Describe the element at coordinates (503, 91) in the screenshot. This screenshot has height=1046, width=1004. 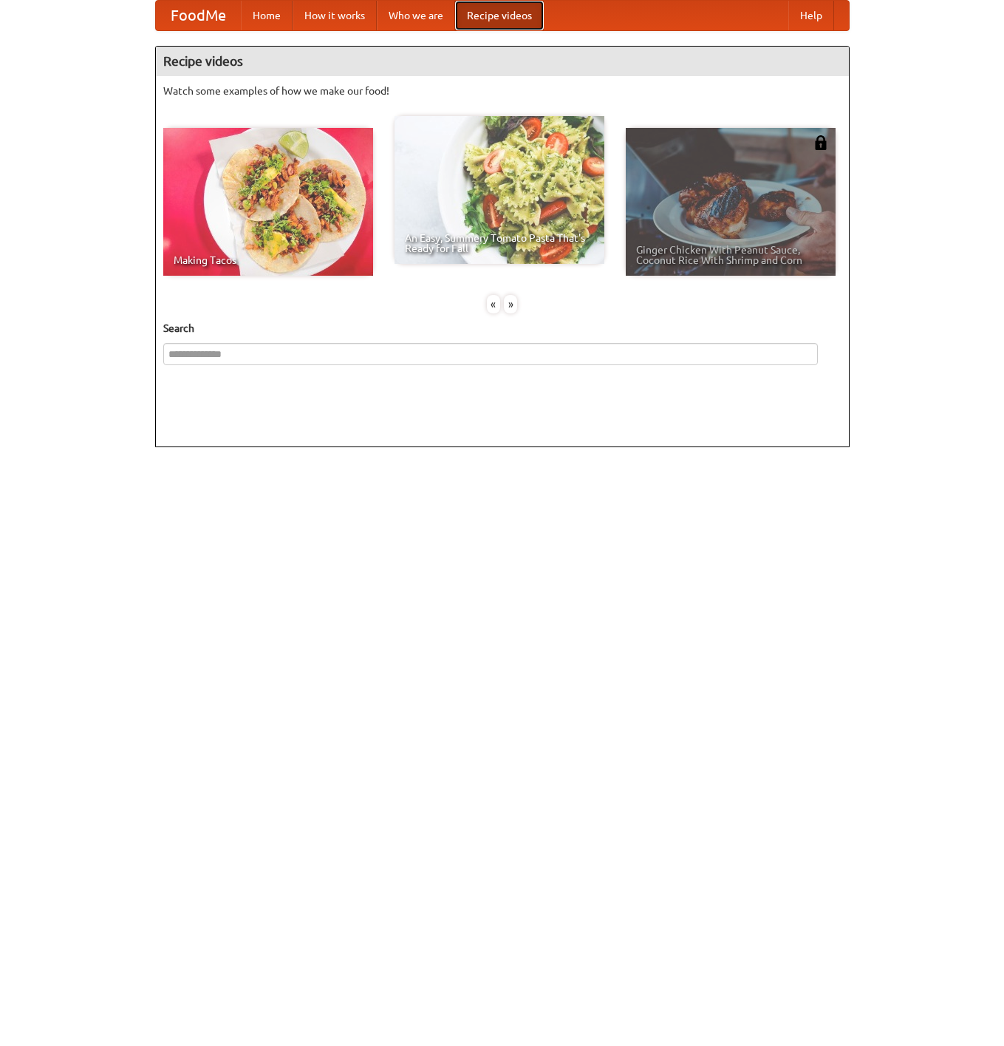
I see `p: Watch some examples of how we make our food!` at that location.